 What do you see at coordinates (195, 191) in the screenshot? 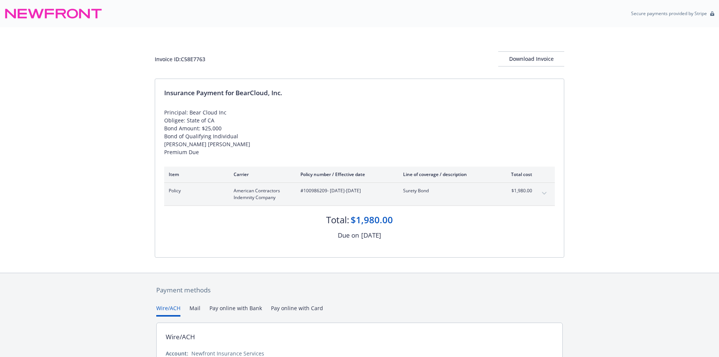
I see `span: Policy` at bounding box center [195, 191].